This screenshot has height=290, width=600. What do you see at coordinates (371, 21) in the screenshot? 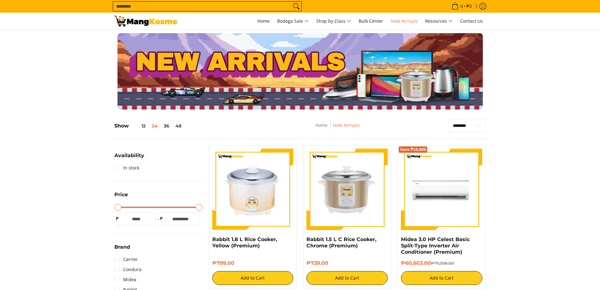
I see `span: Bulk Center` at bounding box center [371, 21].